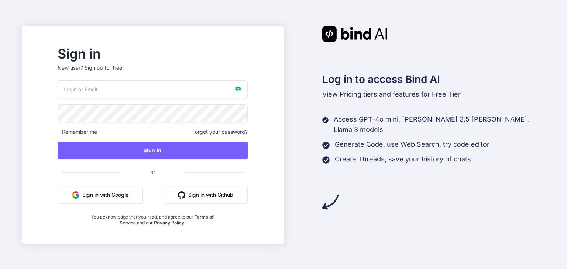  Describe the element at coordinates (182, 195) in the screenshot. I see `img: github` at that location.